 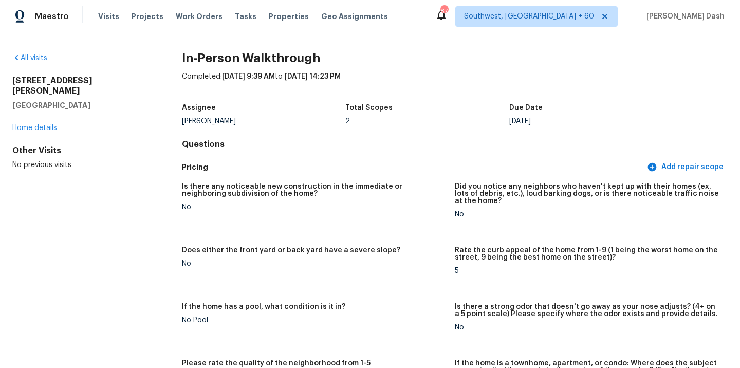 What do you see at coordinates (42, 165) in the screenshot?
I see `span: No previous visits` at bounding box center [42, 165].